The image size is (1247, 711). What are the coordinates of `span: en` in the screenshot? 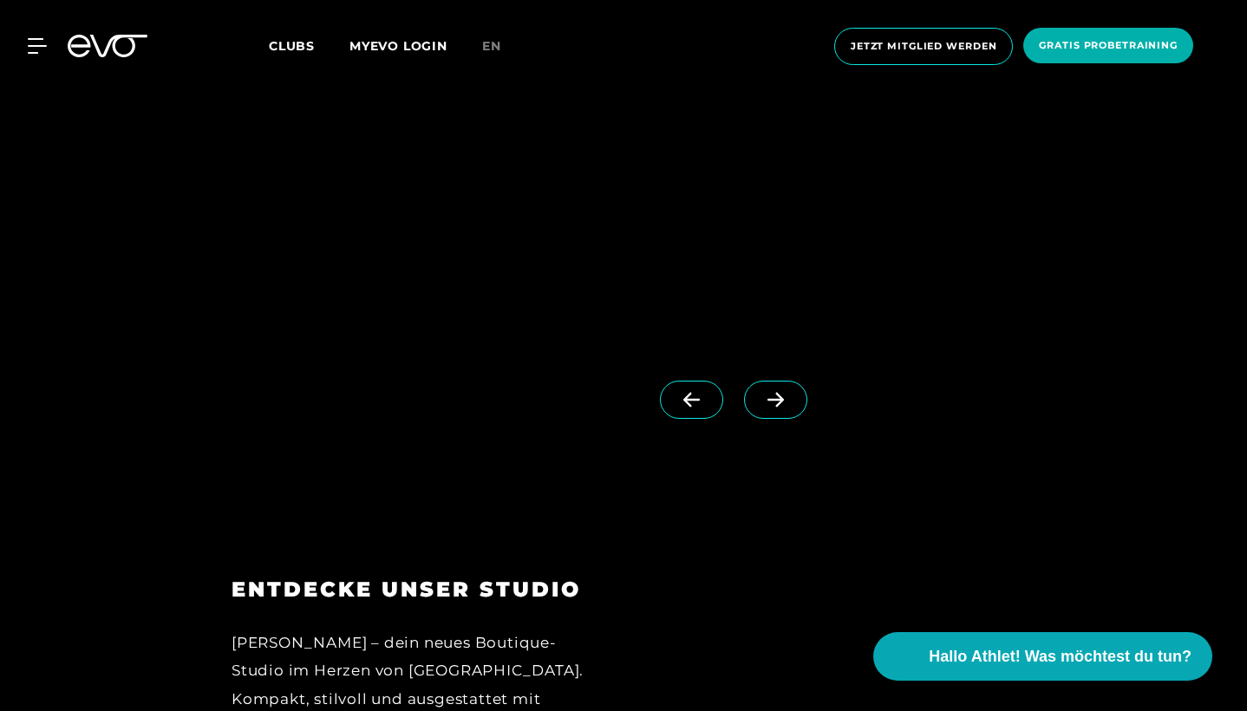 It's located at (492, 46).